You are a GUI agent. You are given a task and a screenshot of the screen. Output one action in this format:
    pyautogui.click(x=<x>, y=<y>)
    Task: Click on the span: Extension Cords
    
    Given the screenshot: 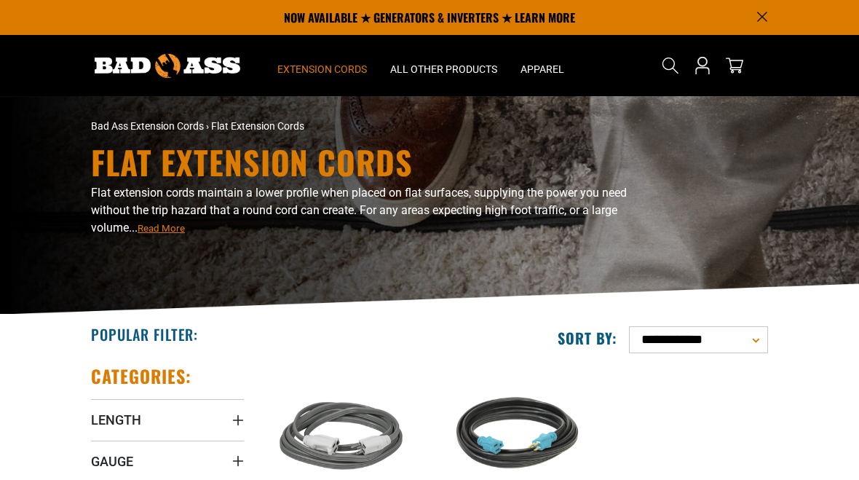 What is the action you would take?
    pyautogui.click(x=322, y=69)
    